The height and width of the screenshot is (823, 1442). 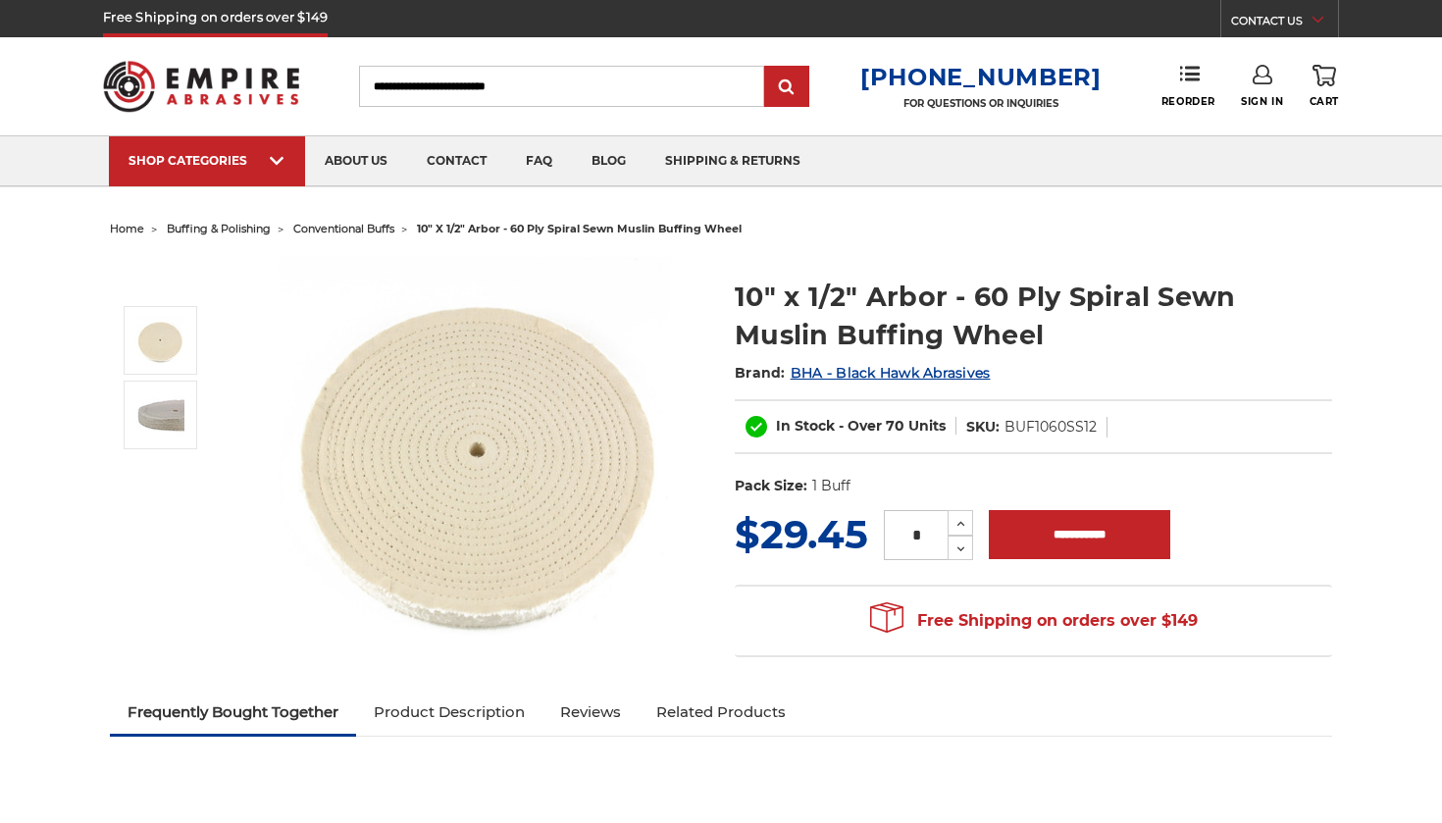 I want to click on a: shipping & returns, so click(x=733, y=161).